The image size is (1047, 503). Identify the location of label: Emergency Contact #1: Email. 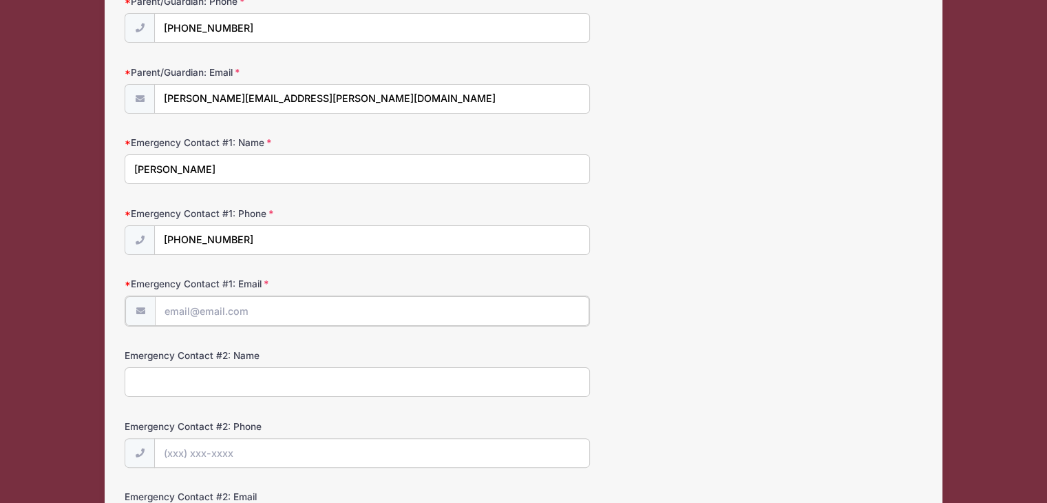
(257, 284).